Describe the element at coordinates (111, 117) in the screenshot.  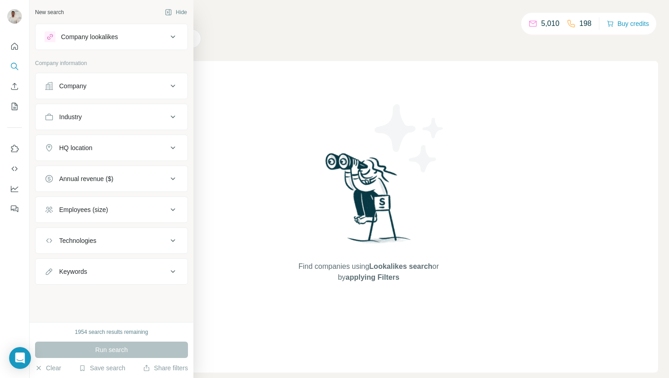
I see `button: Industry` at that location.